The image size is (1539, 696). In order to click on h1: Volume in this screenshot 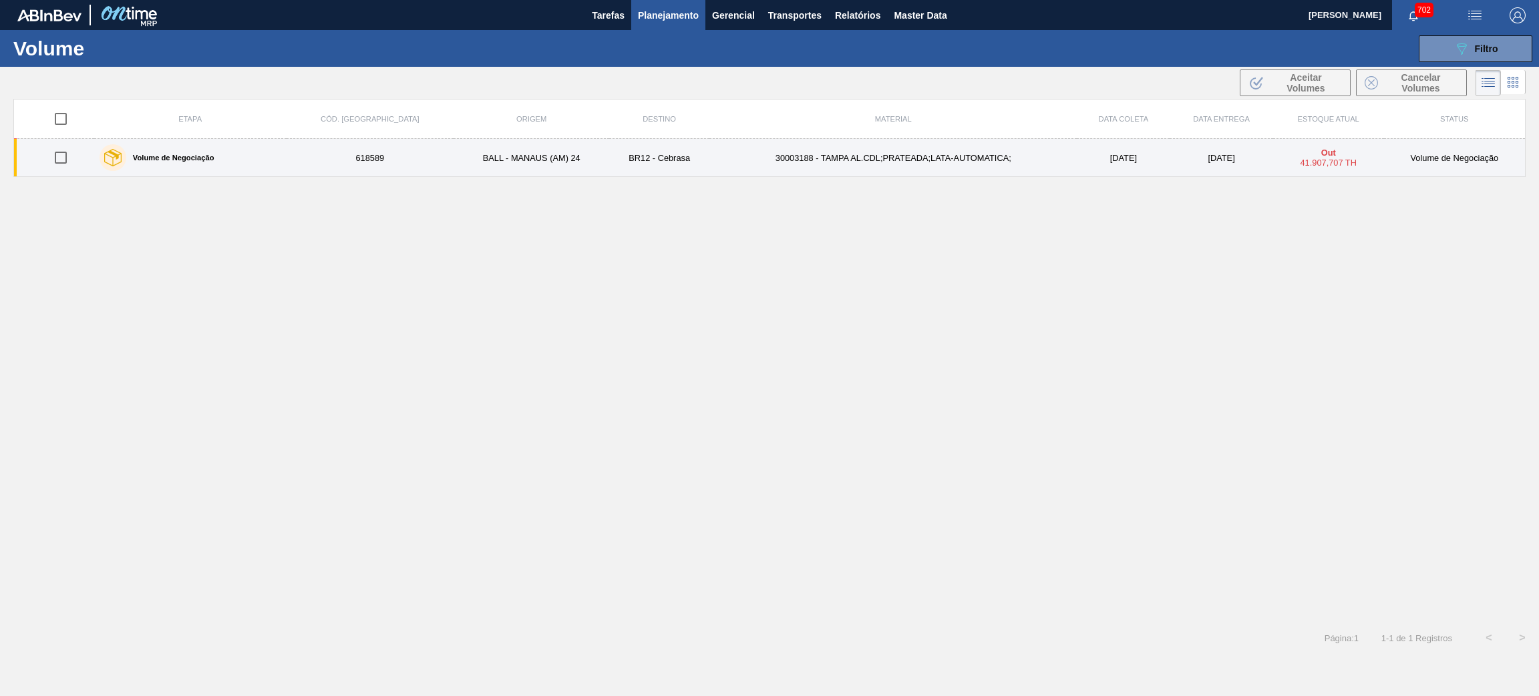, I will do `click(116, 48)`.